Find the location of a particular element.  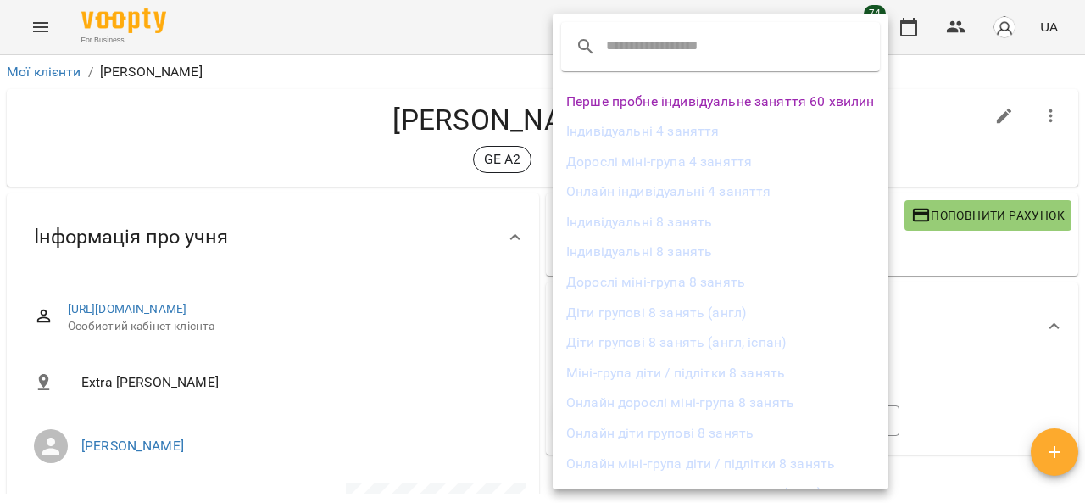

li: Дорослі міні-група 4 заняття is located at coordinates (721, 162).